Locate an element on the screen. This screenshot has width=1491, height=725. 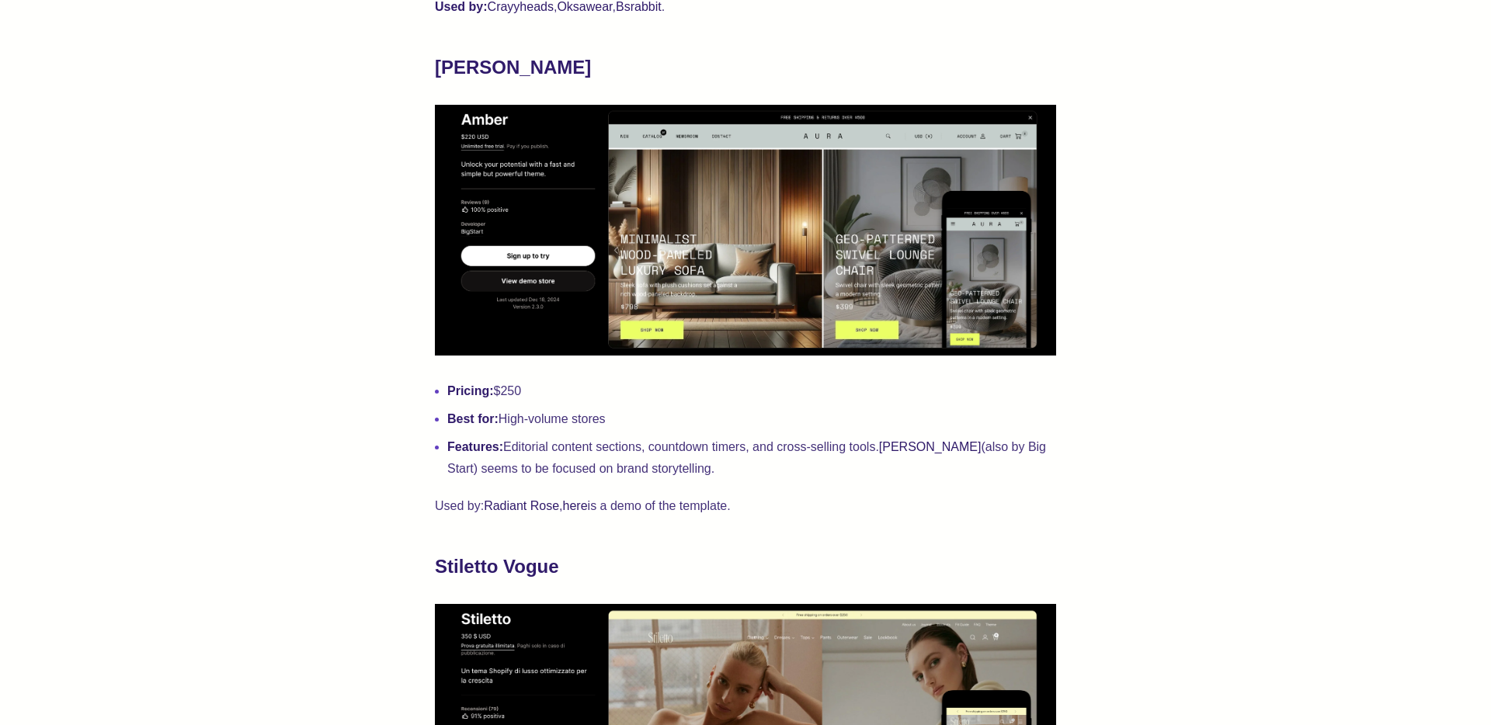
strong: Features: is located at coordinates (475, 447).